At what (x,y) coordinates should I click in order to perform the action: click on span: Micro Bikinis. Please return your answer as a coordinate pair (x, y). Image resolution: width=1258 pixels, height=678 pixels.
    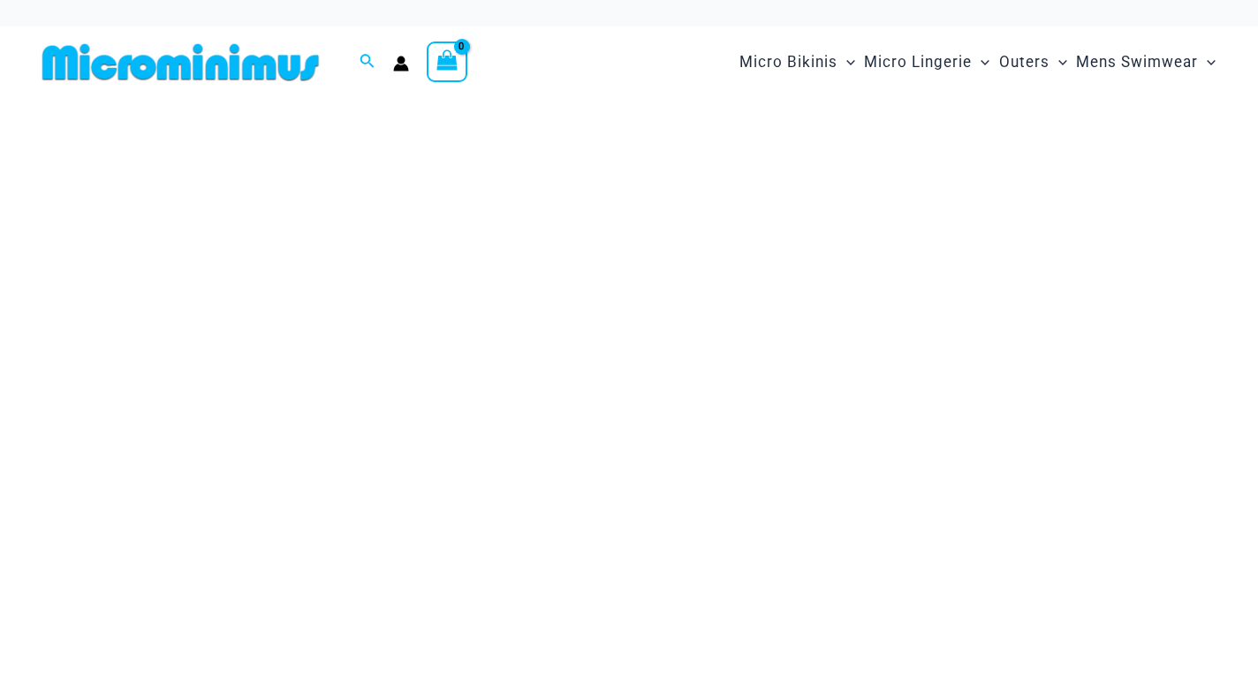
    Looking at the image, I should click on (788, 62).